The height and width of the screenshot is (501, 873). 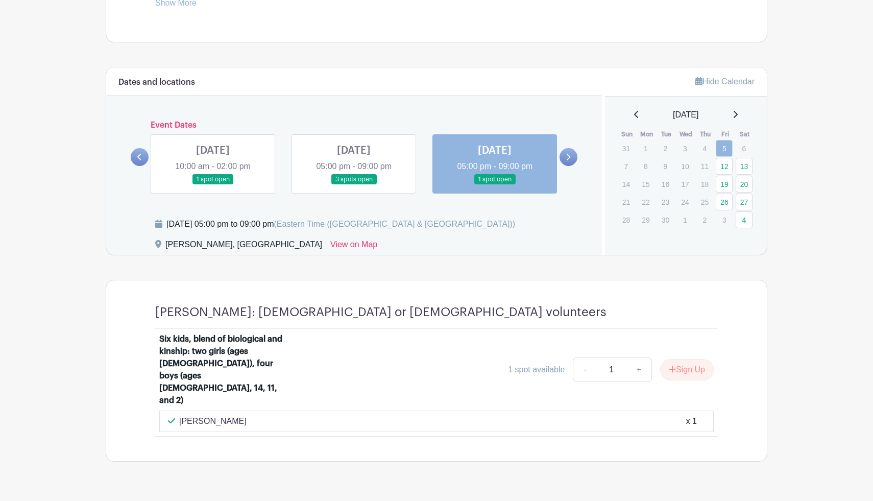 What do you see at coordinates (665, 202) in the screenshot?
I see `p: 23` at bounding box center [665, 202].